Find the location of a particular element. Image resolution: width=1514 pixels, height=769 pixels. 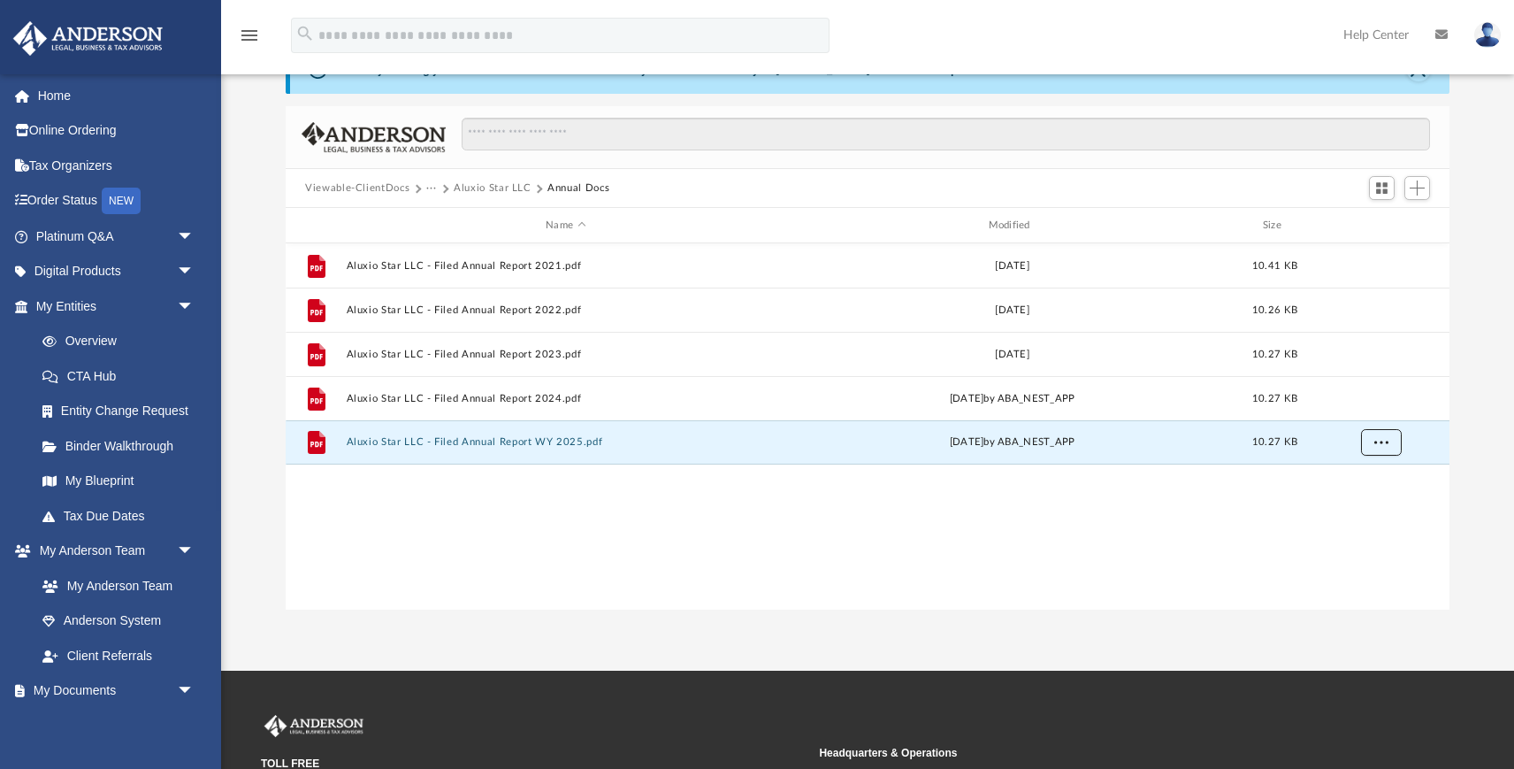

a: Digital Productsarrow_drop_down is located at coordinates (117, 272).